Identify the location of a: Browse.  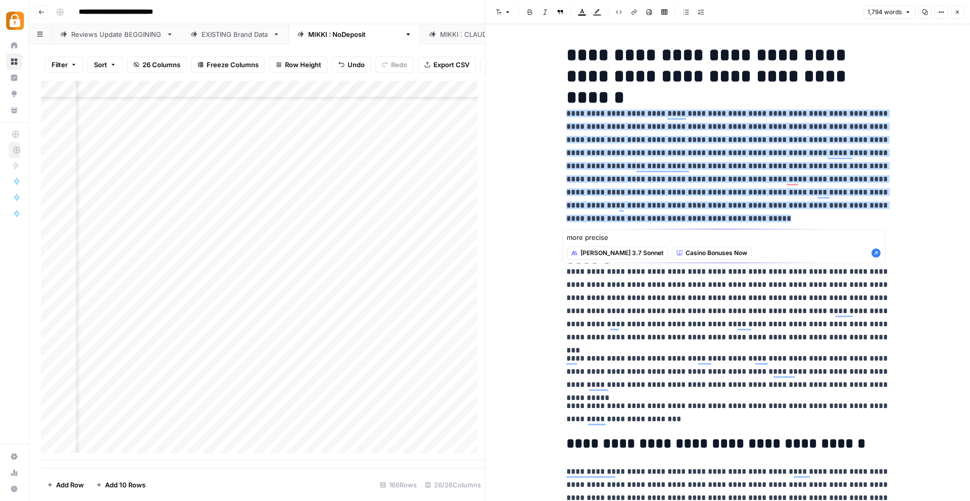
(14, 62).